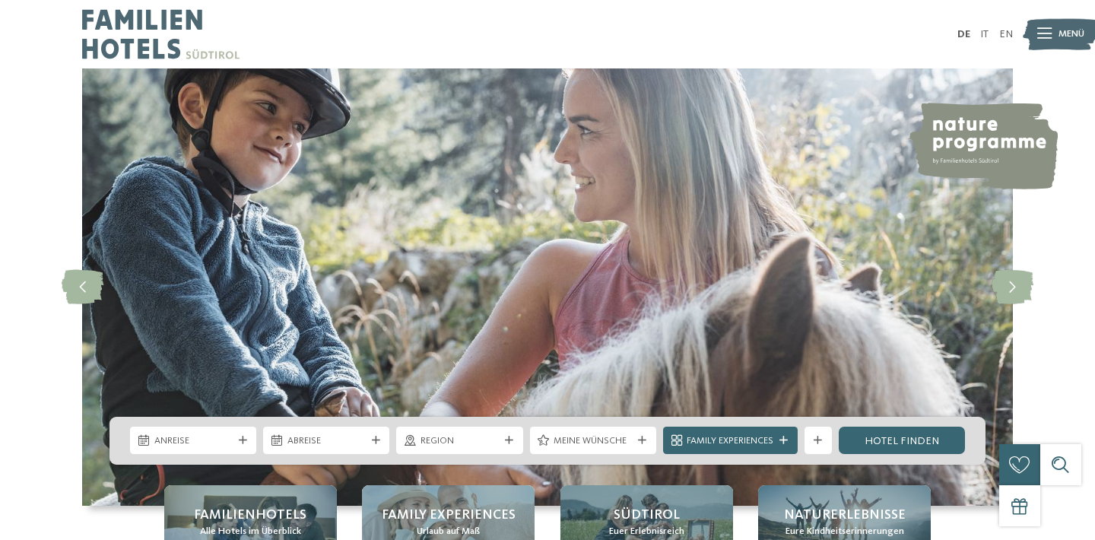 This screenshot has width=1095, height=540. What do you see at coordinates (983, 146) in the screenshot?
I see `a: nature programme by Familienhotels Südtirol` at bounding box center [983, 146].